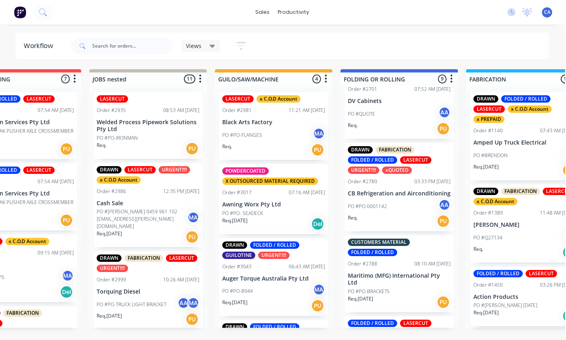  I want to click on div: Workflow, so click(41, 46).